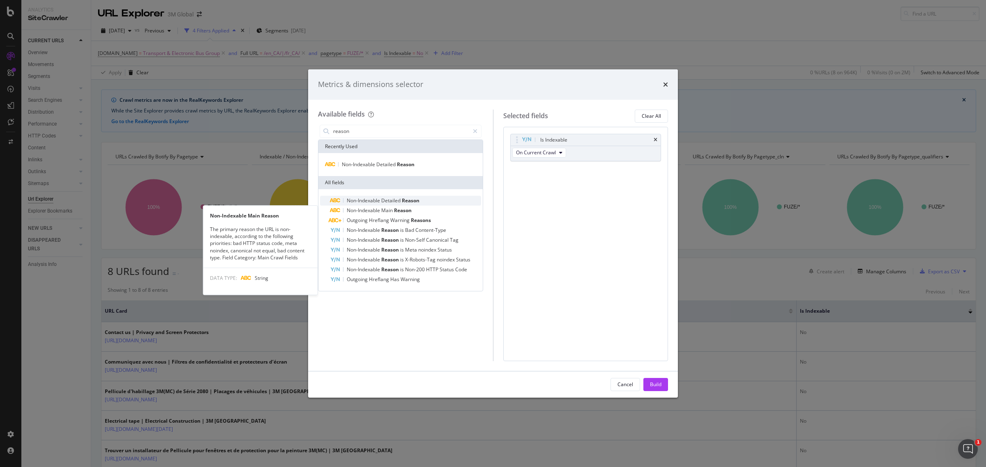  Describe the element at coordinates (586, 147) in the screenshot. I see `div: Is IndexabletimesOn Current Crawl` at that location.